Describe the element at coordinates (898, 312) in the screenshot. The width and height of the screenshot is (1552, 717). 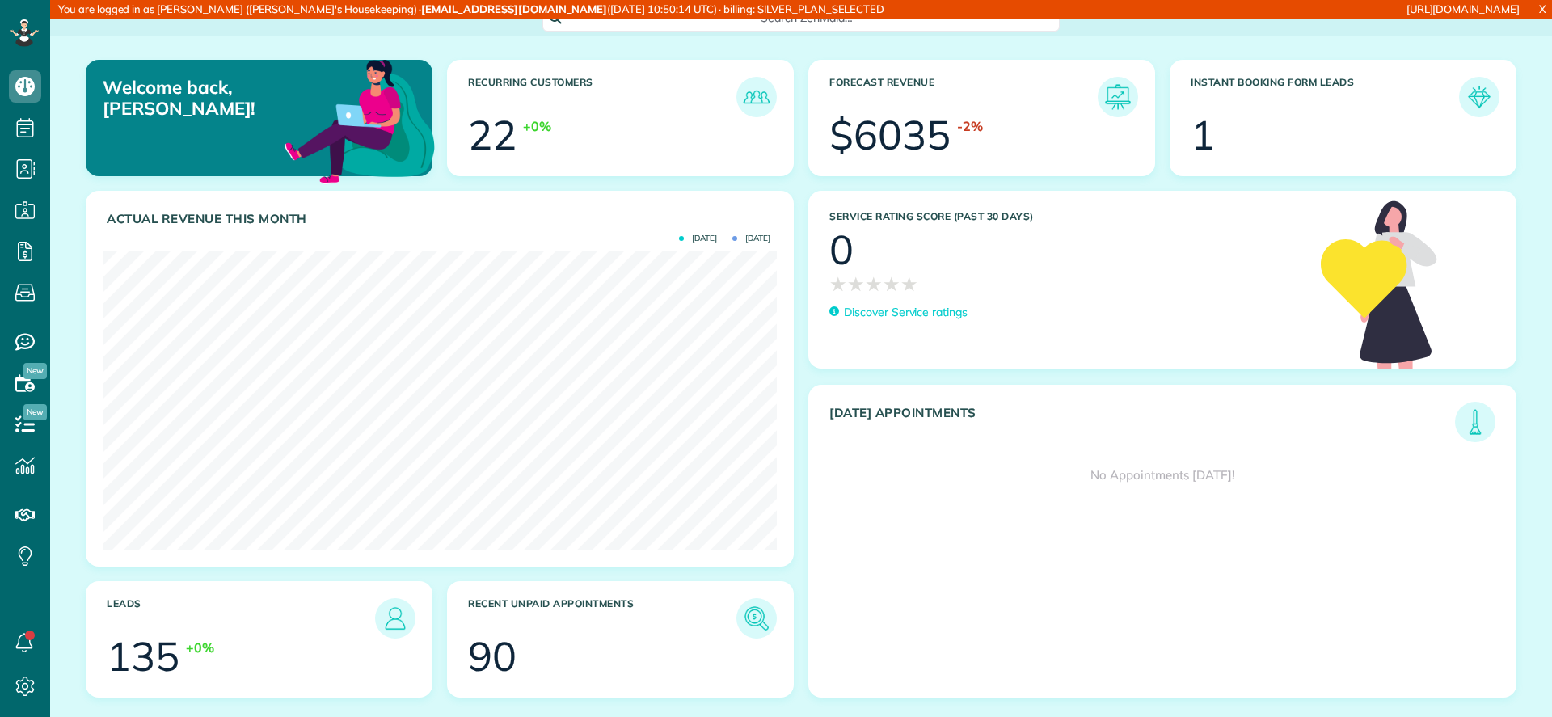
I see `a: Discover Service ratings` at that location.